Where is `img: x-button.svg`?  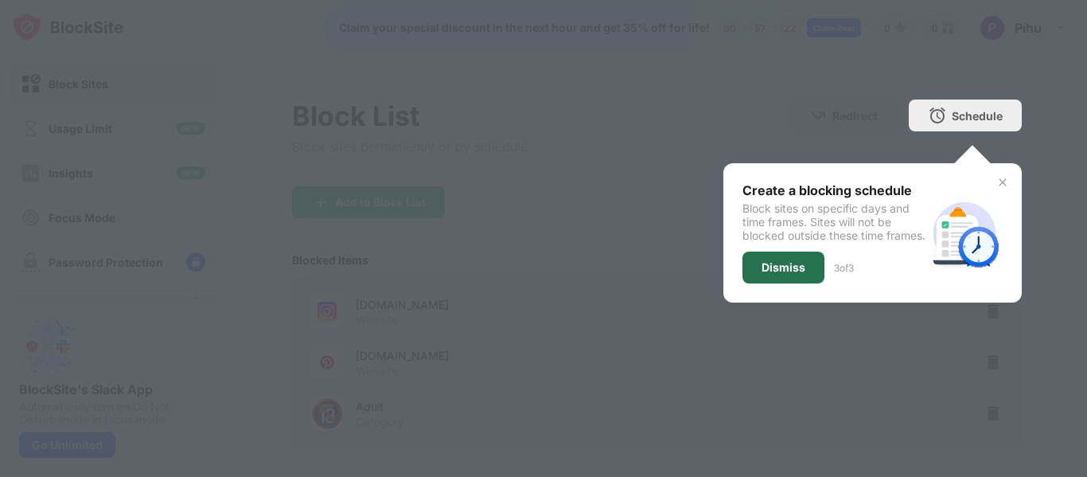
img: x-button.svg is located at coordinates (1003, 182).